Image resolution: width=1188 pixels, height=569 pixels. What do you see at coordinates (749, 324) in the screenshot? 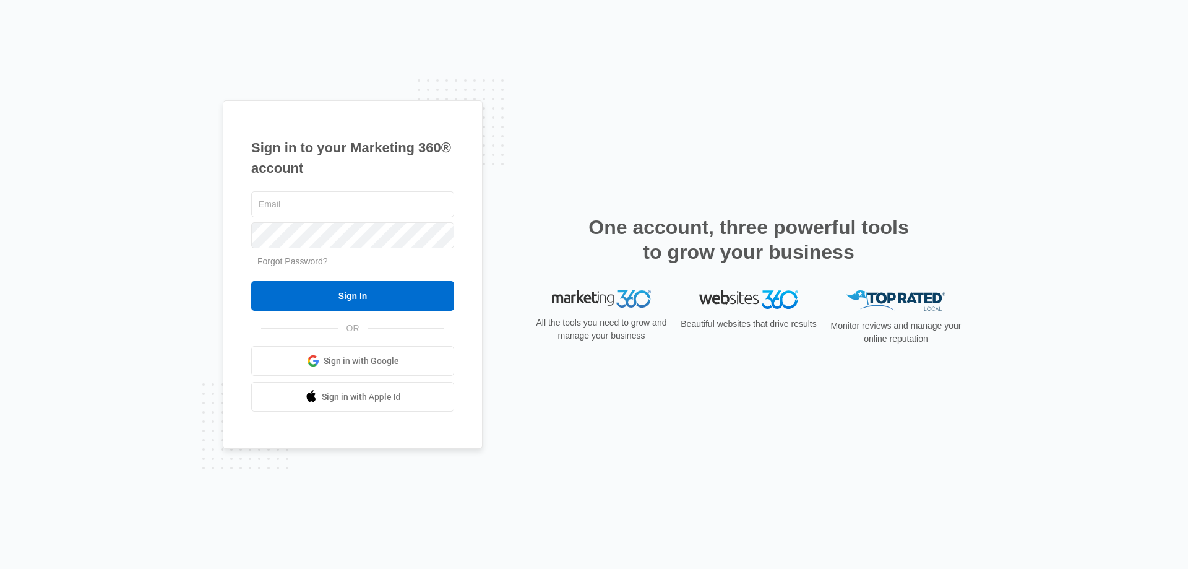
I see `p: Beautiful websites that drive results` at bounding box center [749, 324].